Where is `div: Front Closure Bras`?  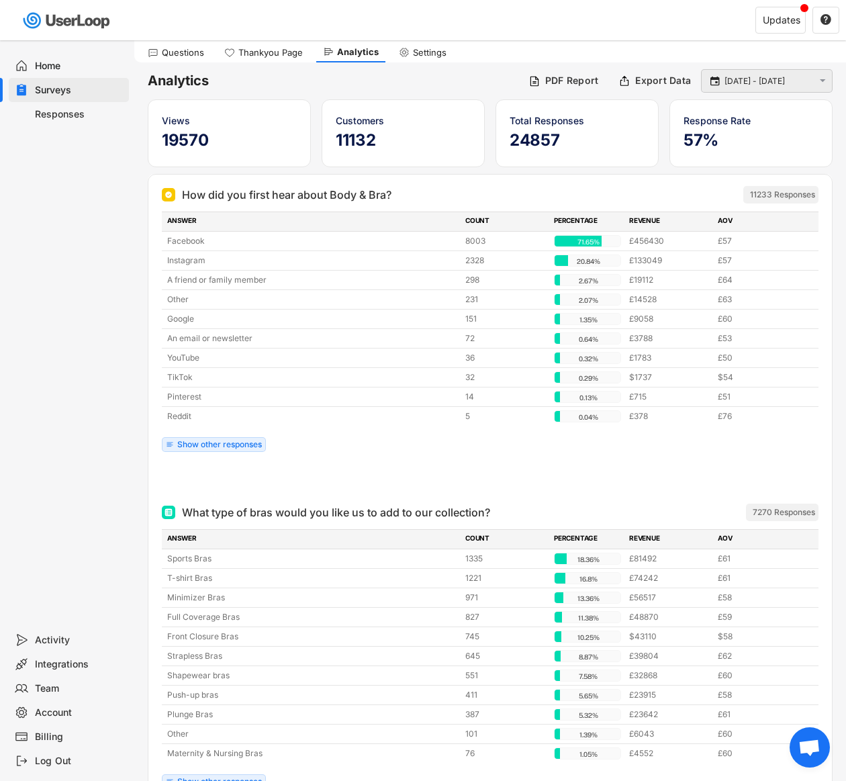 div: Front Closure Bras is located at coordinates (312, 636).